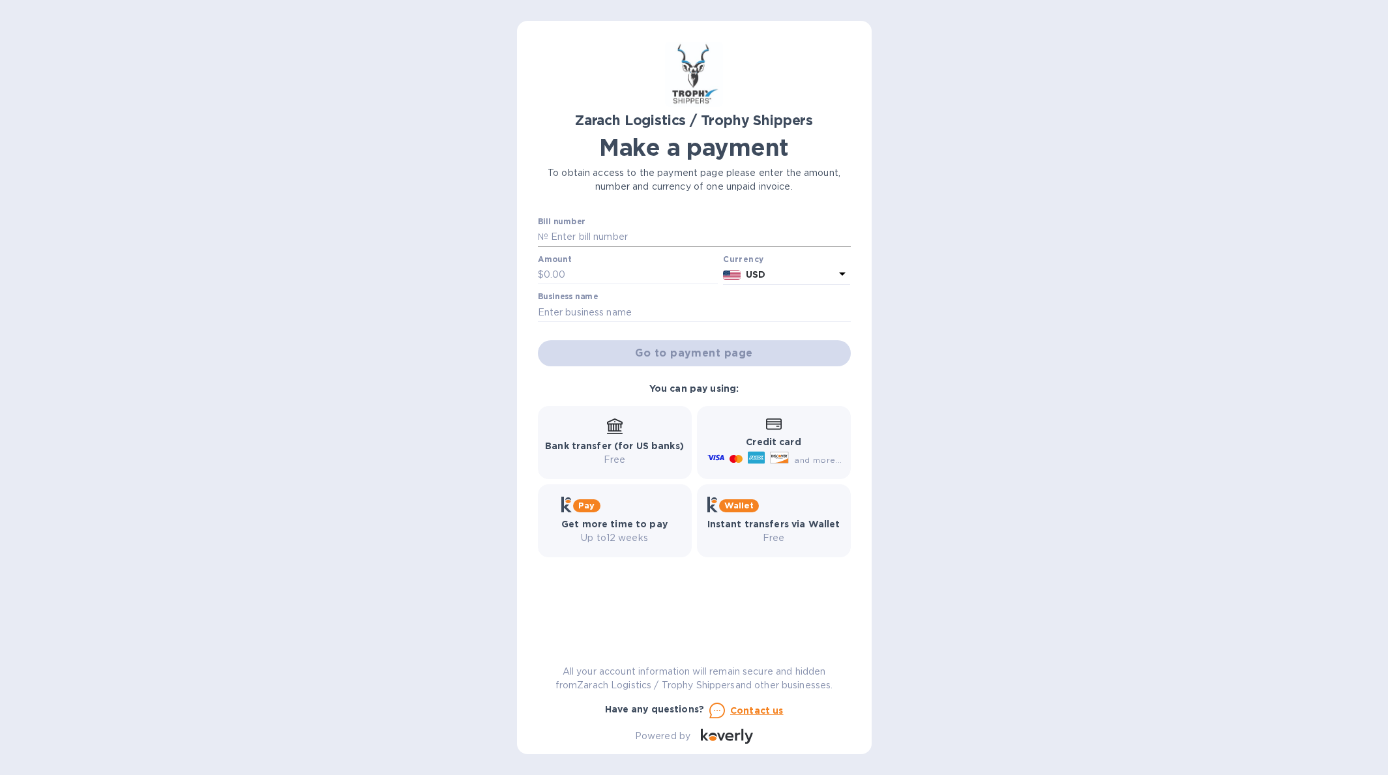 Image resolution: width=1388 pixels, height=775 pixels. Describe the element at coordinates (731, 275) in the screenshot. I see `img: USD` at that location.